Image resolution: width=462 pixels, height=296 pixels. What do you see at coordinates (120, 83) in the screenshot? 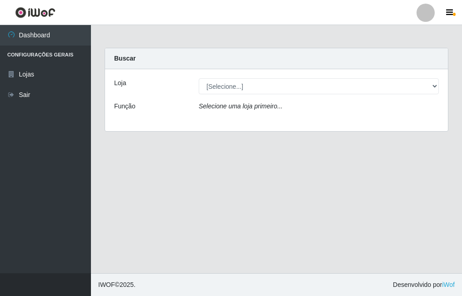
I see `label: Loja` at bounding box center [120, 83].